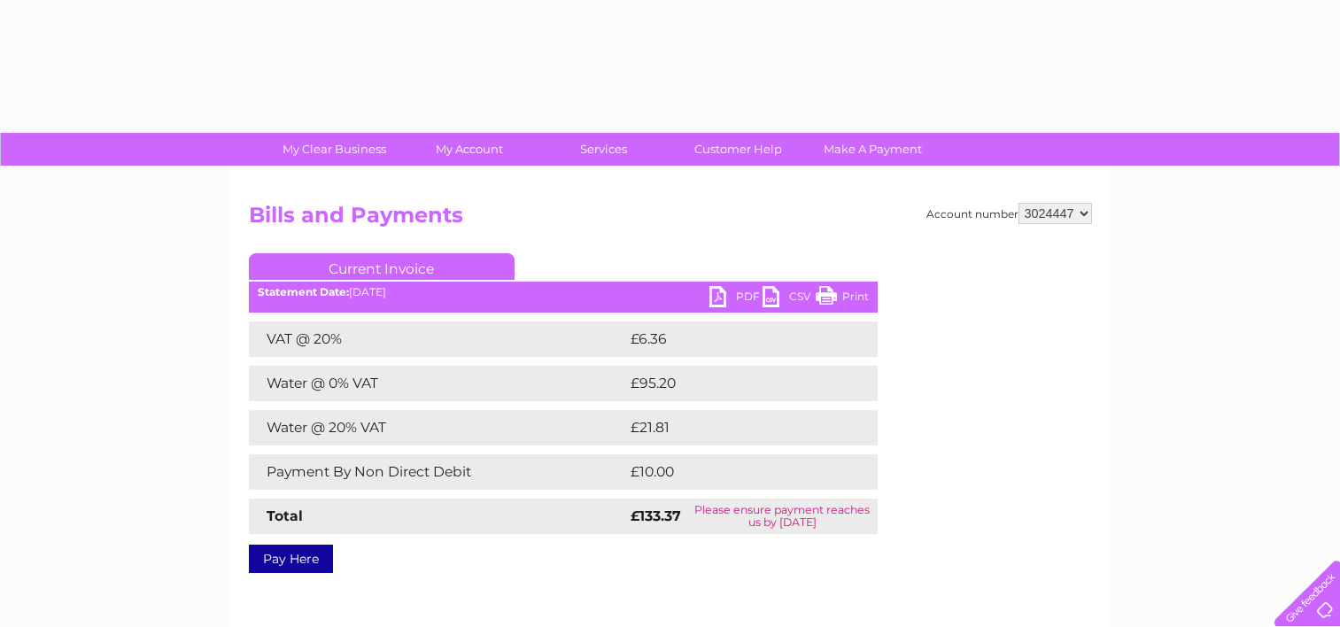 This screenshot has height=627, width=1340. Describe the element at coordinates (732, 428) in the screenshot. I see `td: £21.81` at that location.